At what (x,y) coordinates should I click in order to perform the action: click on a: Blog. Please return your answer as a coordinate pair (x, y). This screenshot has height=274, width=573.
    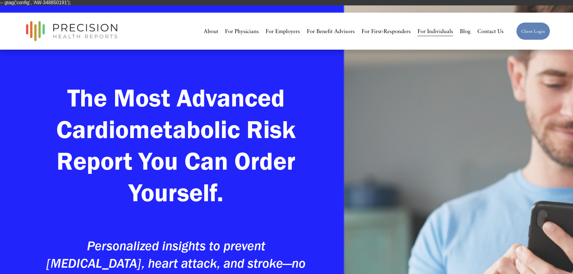
    Looking at the image, I should click on (465, 31).